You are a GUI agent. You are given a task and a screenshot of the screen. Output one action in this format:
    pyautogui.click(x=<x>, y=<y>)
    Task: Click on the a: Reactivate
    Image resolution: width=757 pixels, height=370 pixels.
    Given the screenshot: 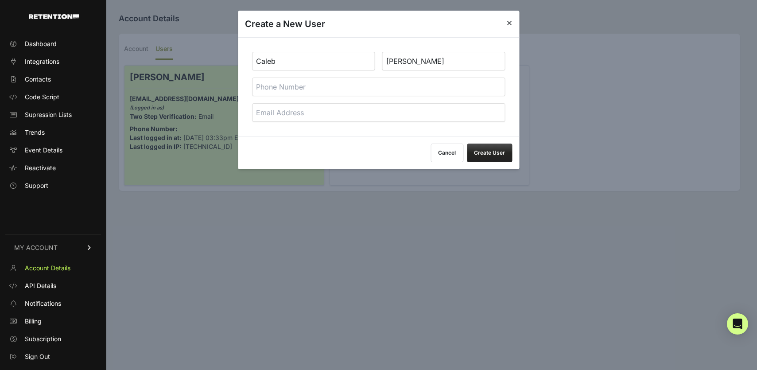 What is the action you would take?
    pyautogui.click(x=53, y=168)
    